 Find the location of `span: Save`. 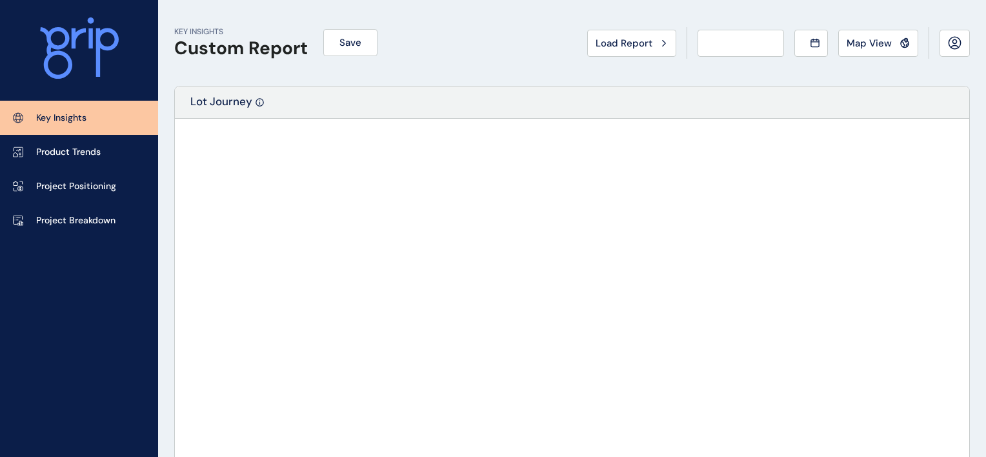

span: Save is located at coordinates (350, 43).